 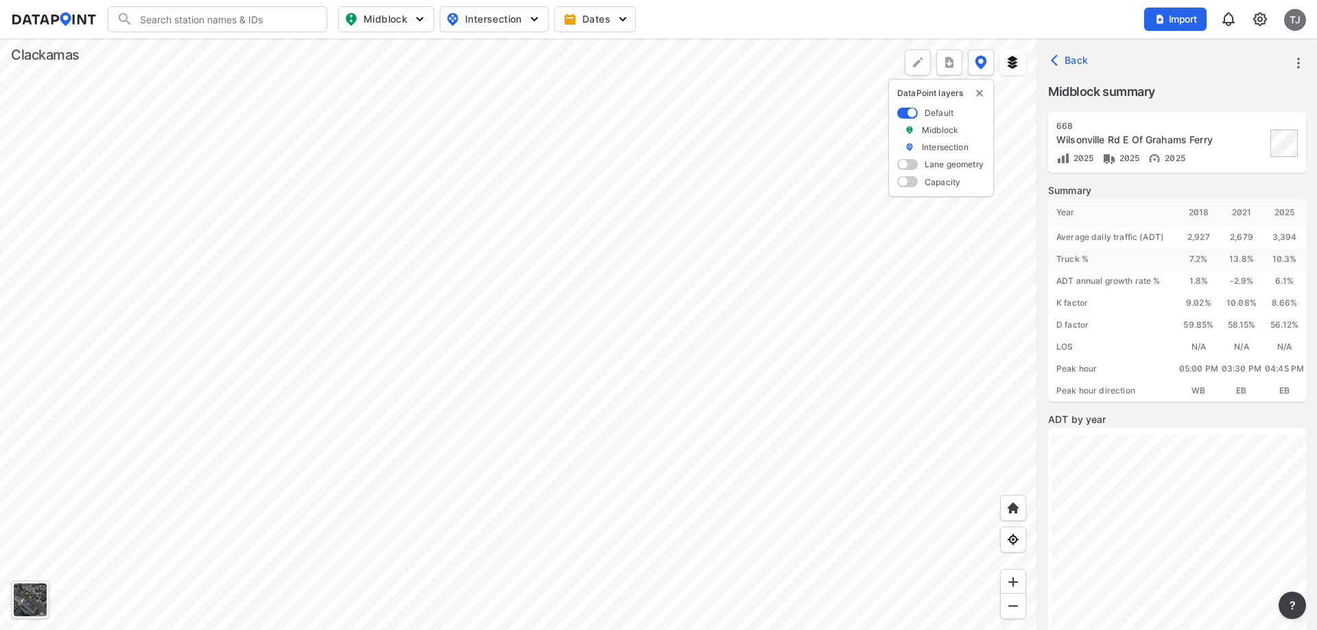 What do you see at coordinates (1241, 281) in the screenshot?
I see `div: -2.9 %` at bounding box center [1241, 281].